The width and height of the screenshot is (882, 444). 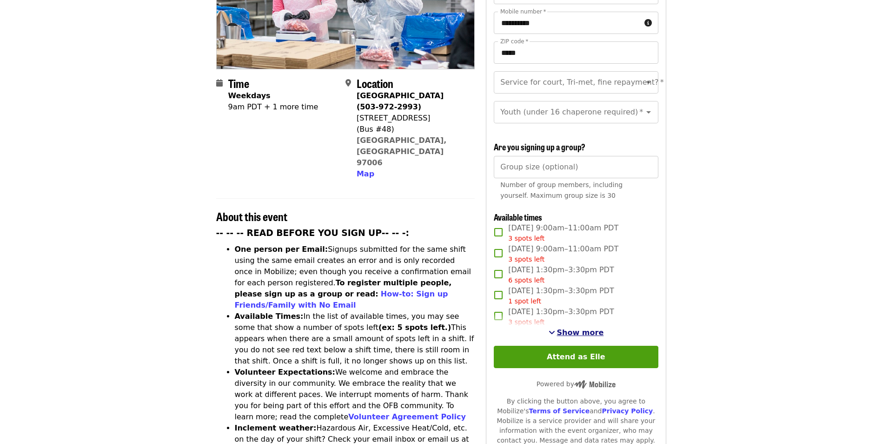 What do you see at coordinates (595, 384) in the screenshot?
I see `img: Powered by Mobilize` at bounding box center [595, 384].